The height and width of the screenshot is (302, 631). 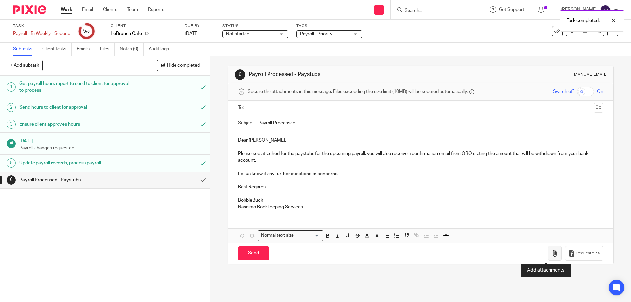 What do you see at coordinates (161, 49) in the screenshot?
I see `a: Audit logs` at bounding box center [161, 49].